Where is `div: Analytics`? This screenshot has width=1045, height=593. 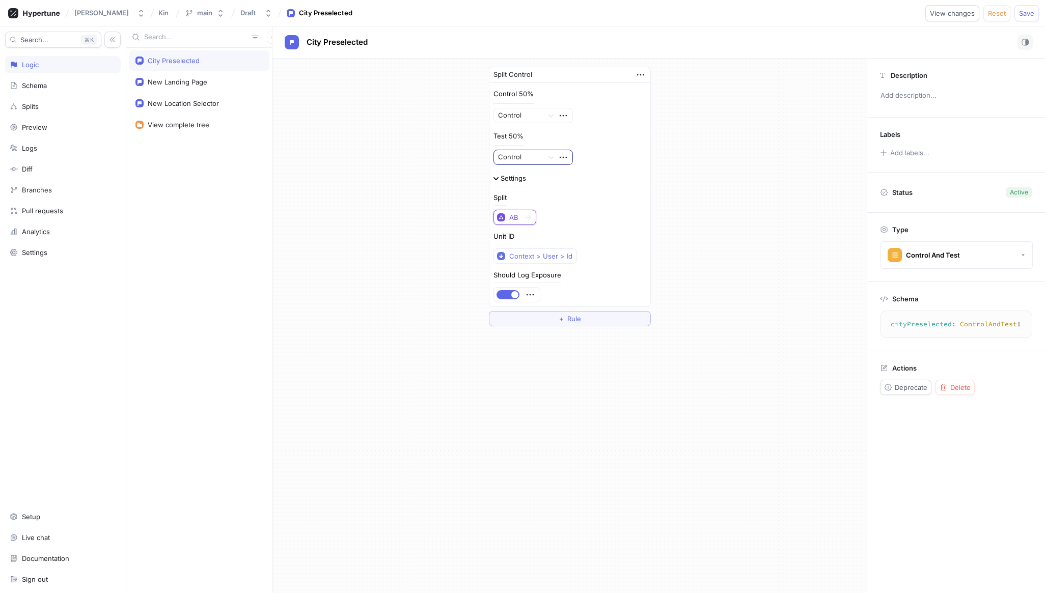 div: Analytics is located at coordinates (36, 232).